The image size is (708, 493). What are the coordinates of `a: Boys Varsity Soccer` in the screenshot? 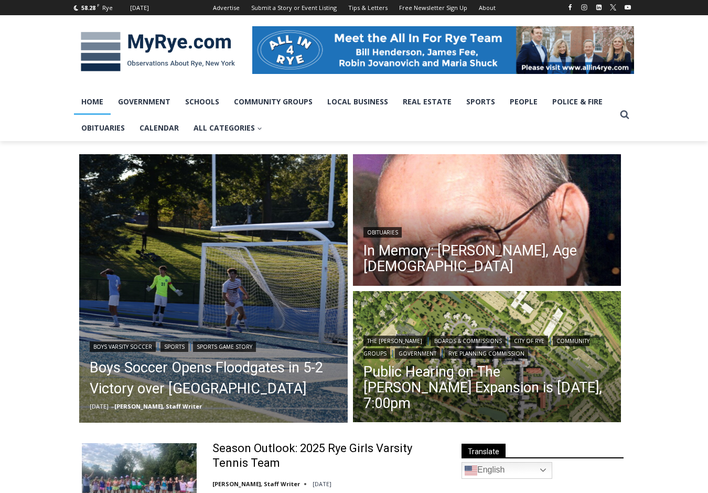 It's located at (123, 346).